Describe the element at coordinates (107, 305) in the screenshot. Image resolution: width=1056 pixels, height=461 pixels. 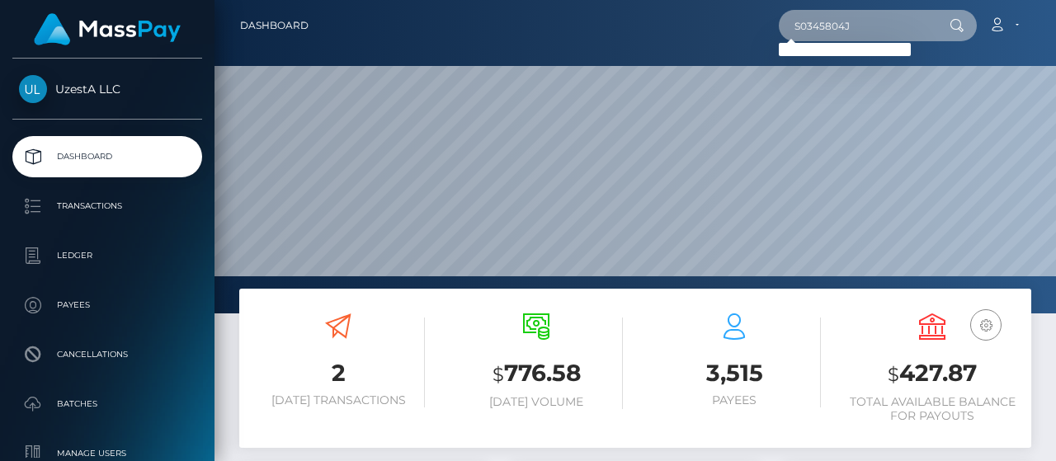
I see `a: Payees` at that location.